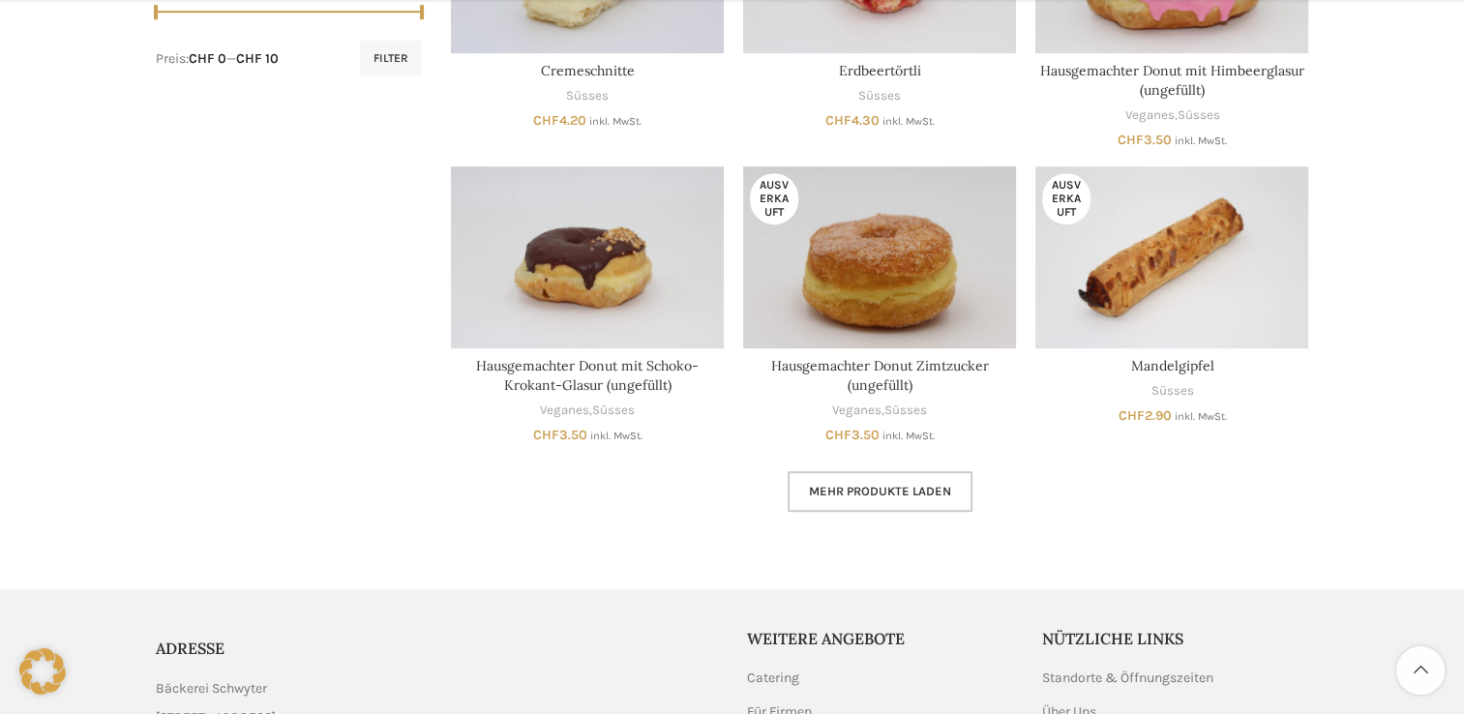 Image resolution: width=1464 pixels, height=714 pixels. What do you see at coordinates (880, 492) in the screenshot?
I see `span: Mehr Produkte laden` at bounding box center [880, 492].